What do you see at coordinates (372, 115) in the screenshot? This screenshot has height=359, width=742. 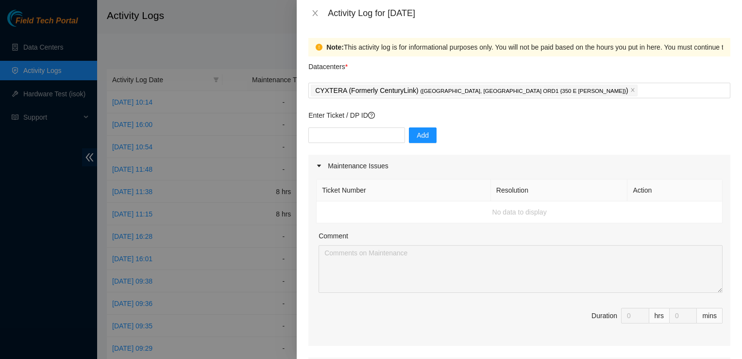 I see `span: question-circle` at bounding box center [372, 115].